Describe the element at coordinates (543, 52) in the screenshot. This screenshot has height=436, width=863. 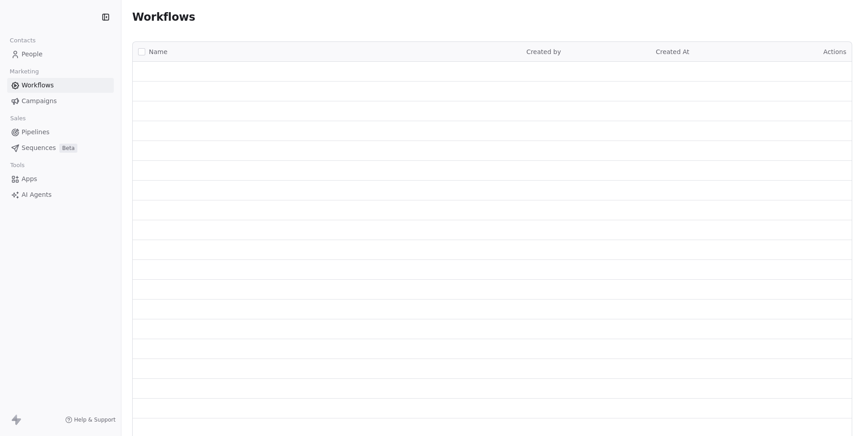
I see `span: Created by` at that location.